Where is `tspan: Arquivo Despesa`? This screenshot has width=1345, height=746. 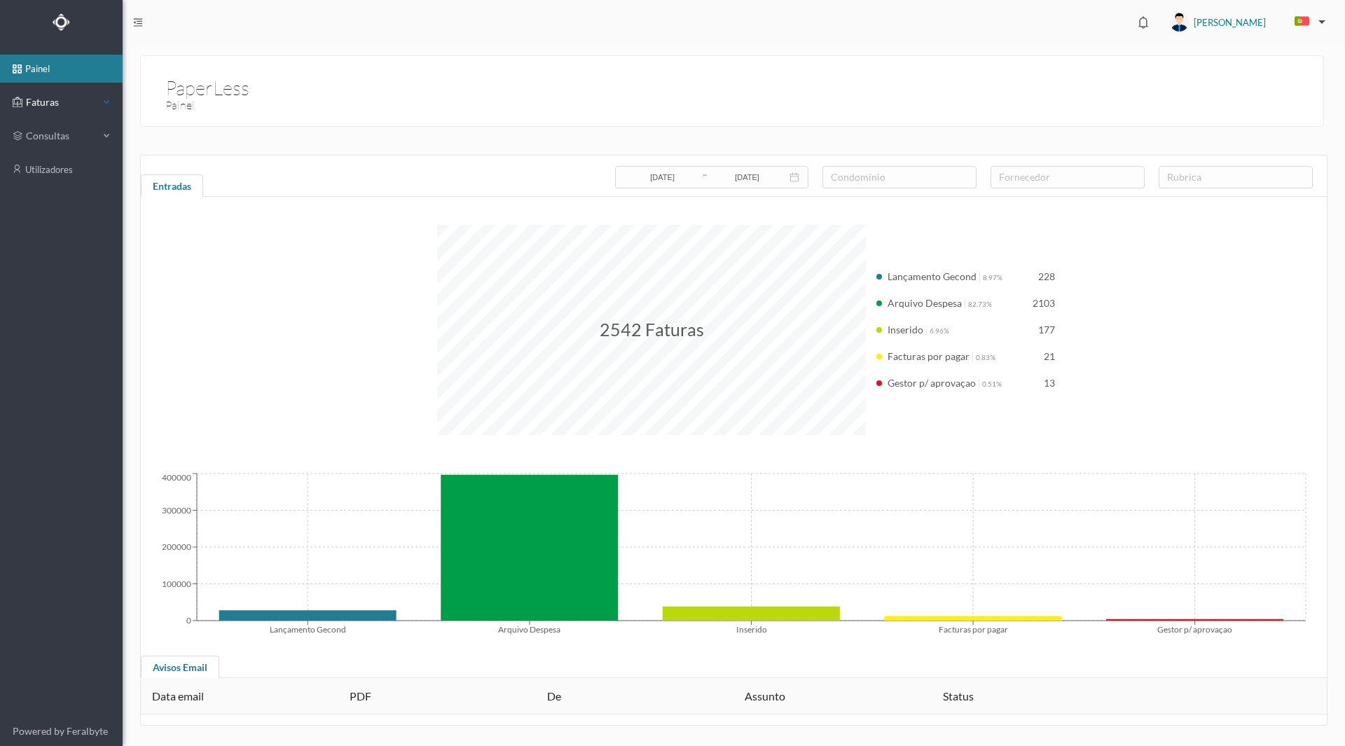
tspan: Arquivo Despesa is located at coordinates (529, 628).